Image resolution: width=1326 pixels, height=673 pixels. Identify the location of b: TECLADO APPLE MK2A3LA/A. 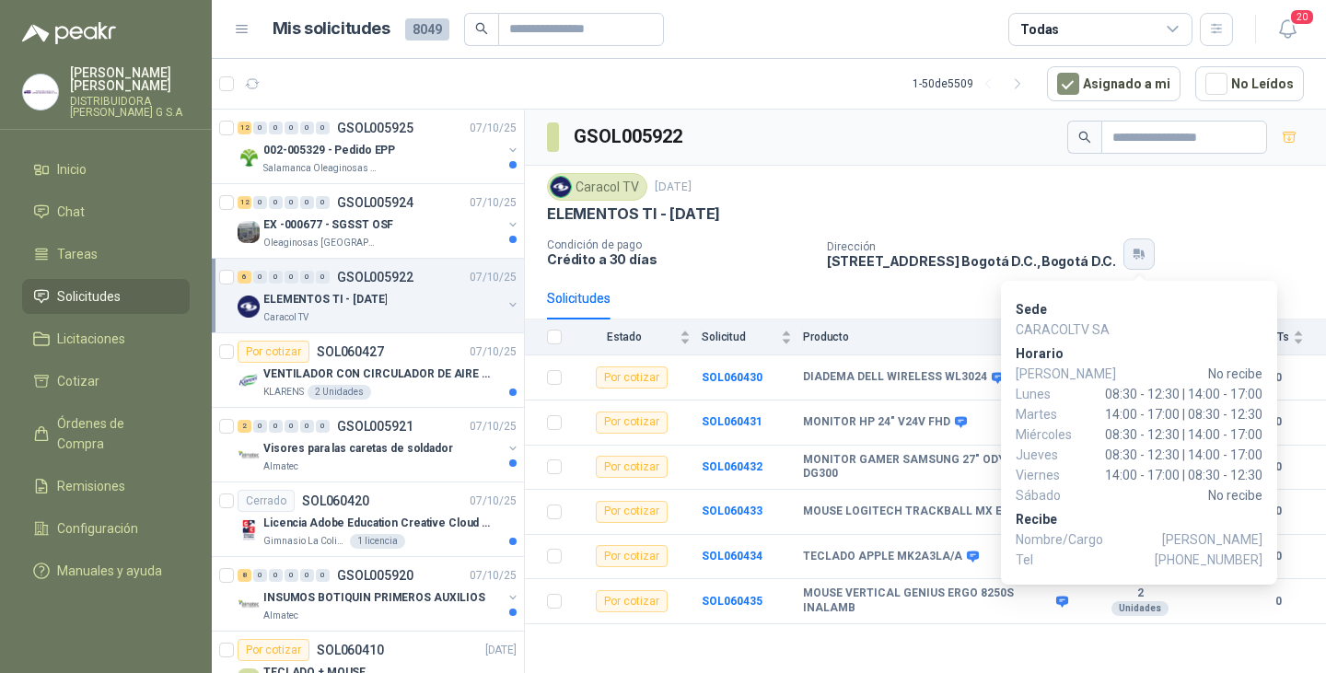
(882, 557).